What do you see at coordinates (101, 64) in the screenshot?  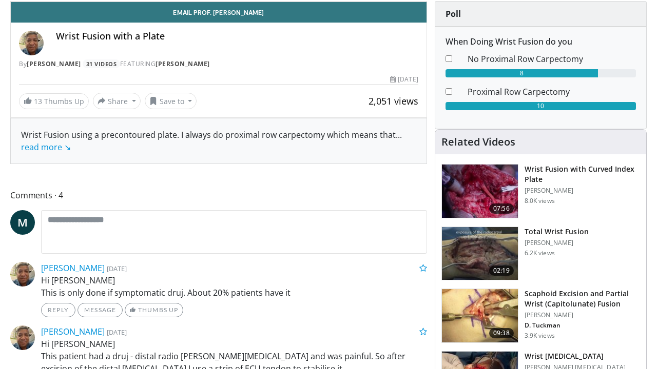 I see `a: 31 Videos` at bounding box center [101, 64].